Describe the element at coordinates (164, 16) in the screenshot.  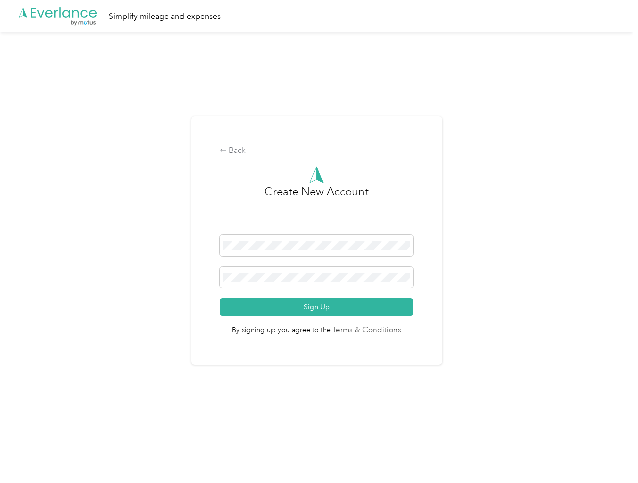
I see `div: Simplify mileage and expenses` at that location.